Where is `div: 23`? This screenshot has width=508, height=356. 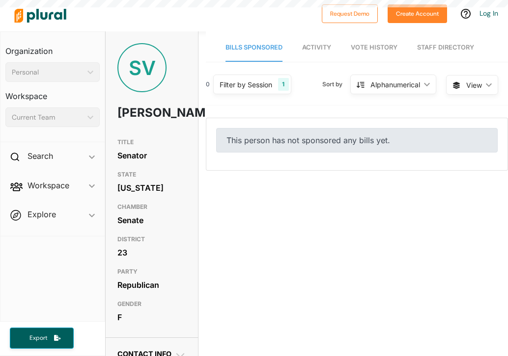 div: 23 is located at coordinates (152, 253).